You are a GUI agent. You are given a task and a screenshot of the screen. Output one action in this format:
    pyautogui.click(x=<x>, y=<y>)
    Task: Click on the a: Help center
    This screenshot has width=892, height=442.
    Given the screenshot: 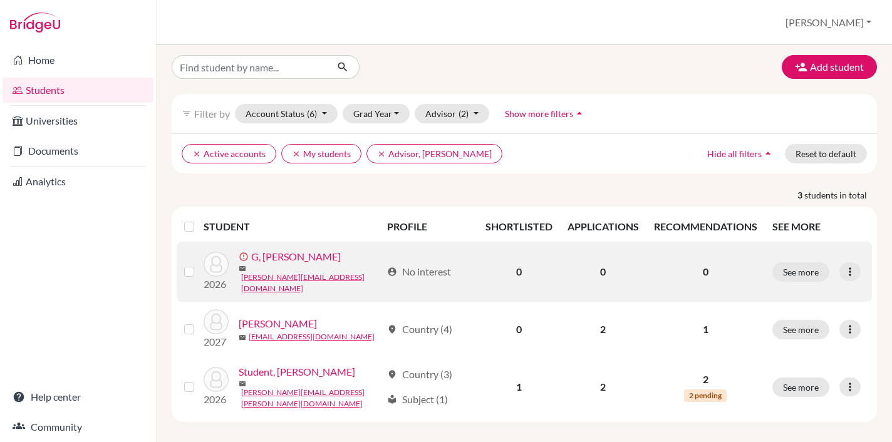 What is the action you would take?
    pyautogui.click(x=78, y=397)
    